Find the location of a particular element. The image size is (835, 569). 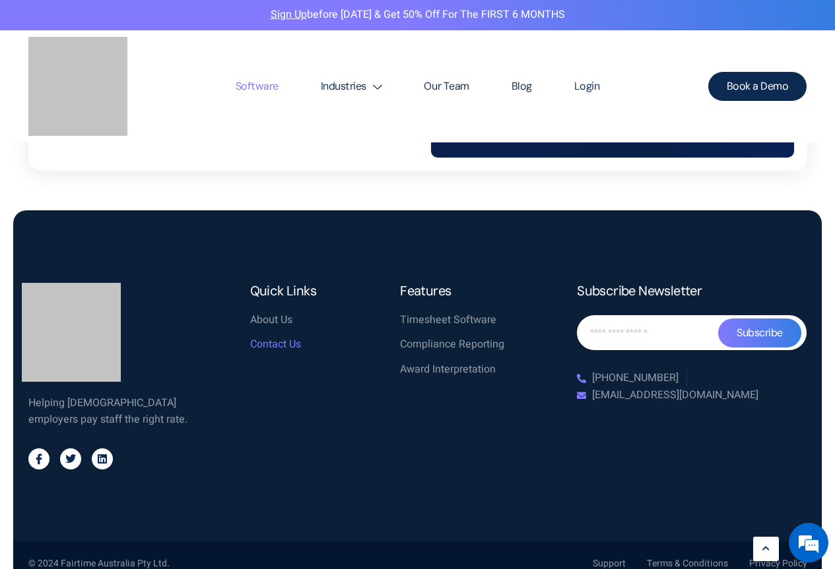

a: Timesheet Software is located at coordinates (469, 321).